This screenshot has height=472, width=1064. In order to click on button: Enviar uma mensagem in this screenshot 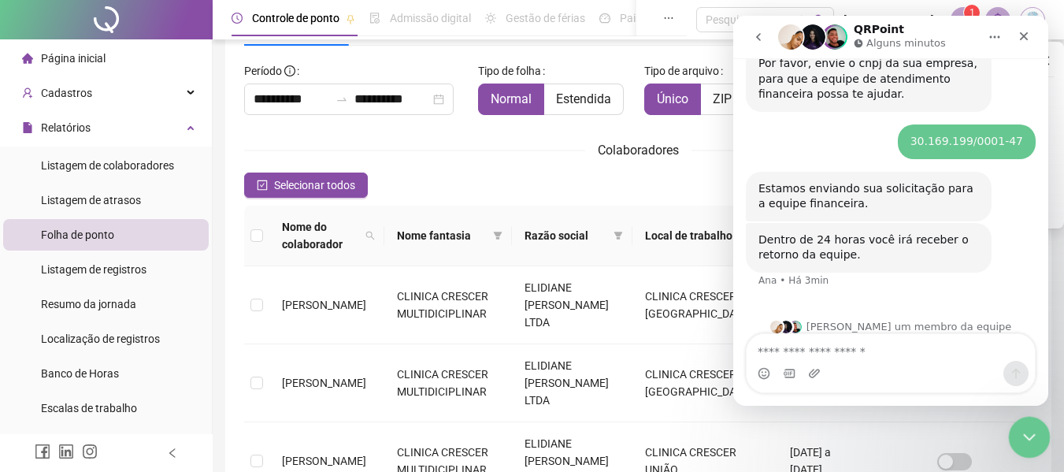, I will do `click(283, 357)`.